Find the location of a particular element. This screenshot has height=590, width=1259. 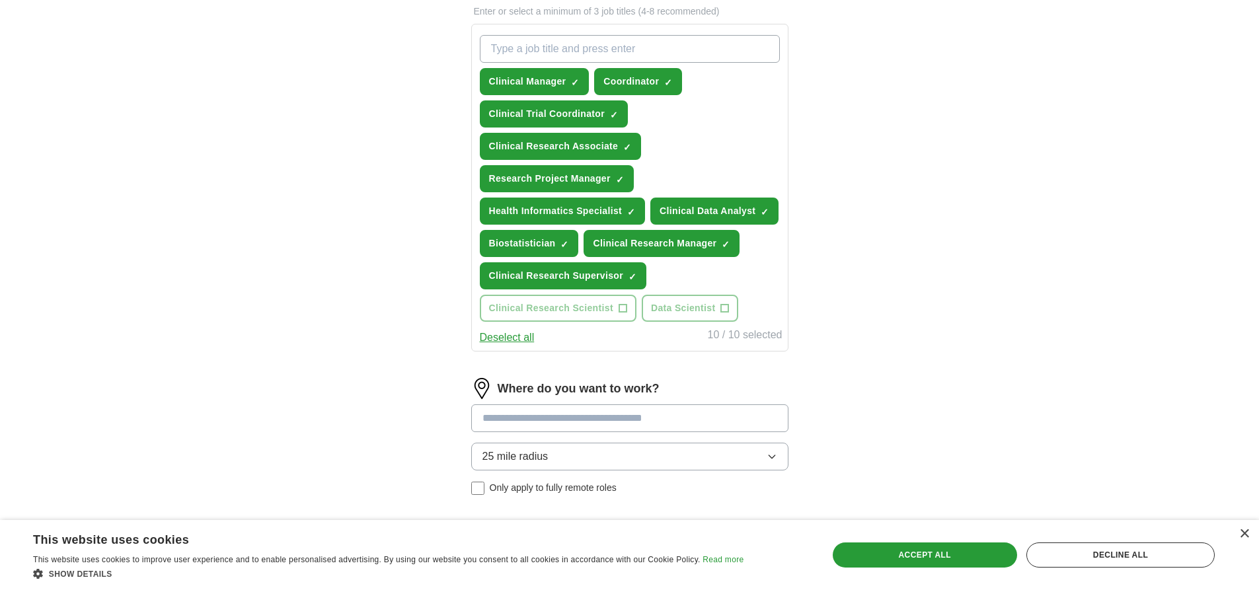

span: Show details is located at coordinates (81, 574).